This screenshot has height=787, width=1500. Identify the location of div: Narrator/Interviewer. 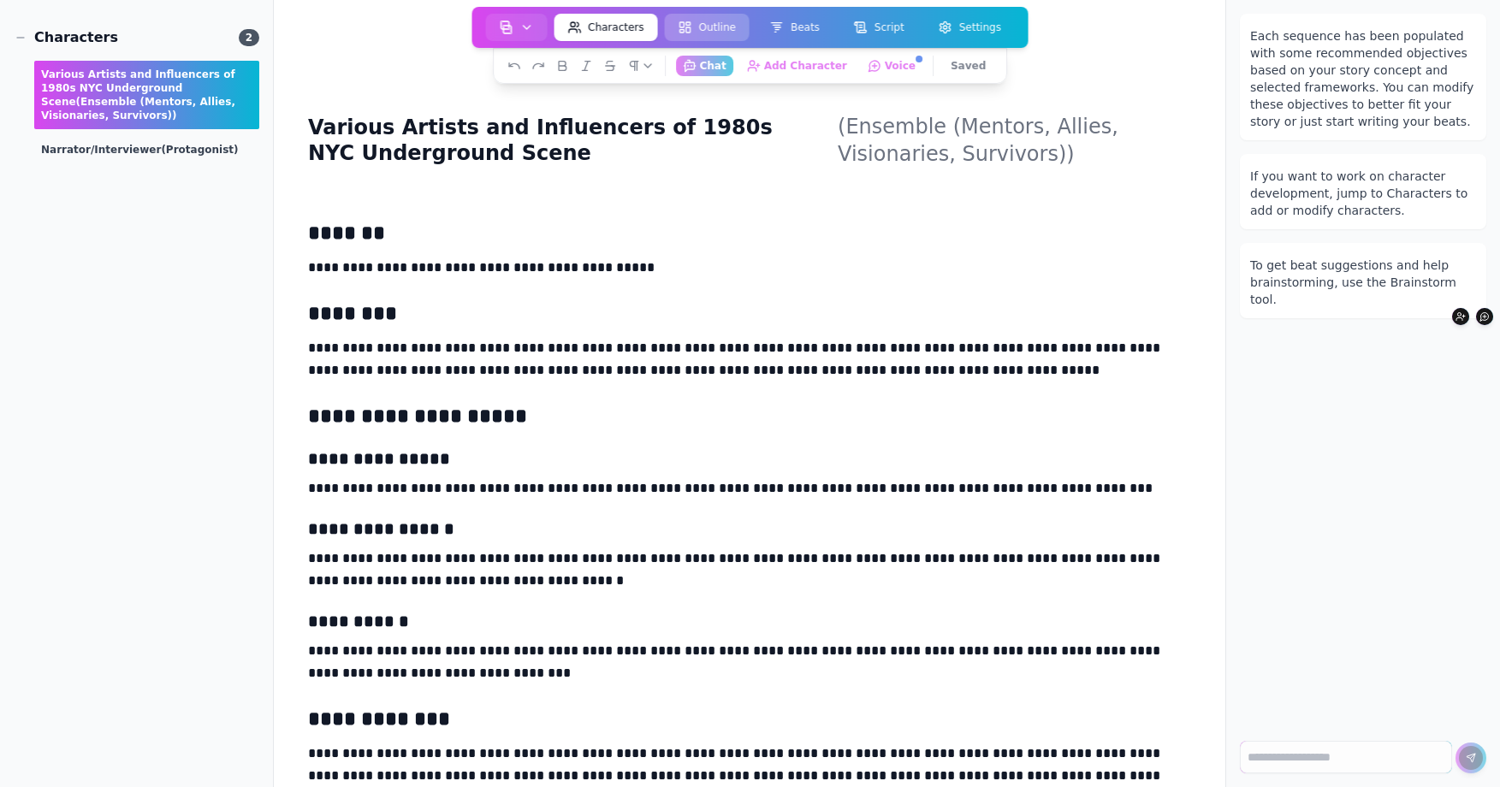
(146, 150).